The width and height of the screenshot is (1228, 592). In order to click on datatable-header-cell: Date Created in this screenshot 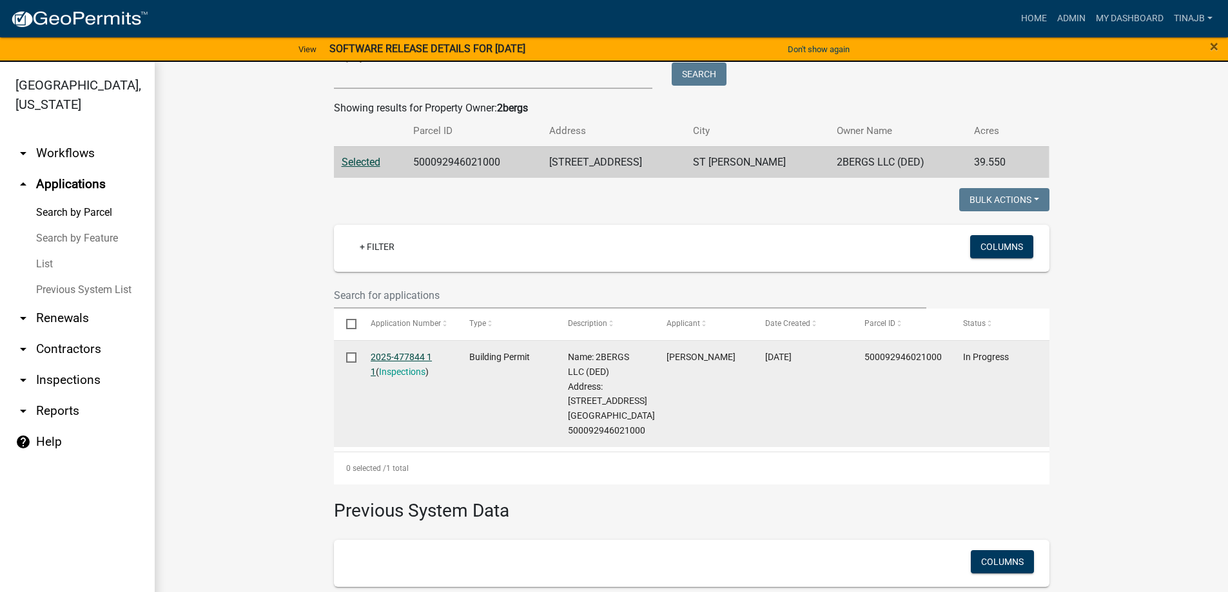, I will do `click(802, 324)`.